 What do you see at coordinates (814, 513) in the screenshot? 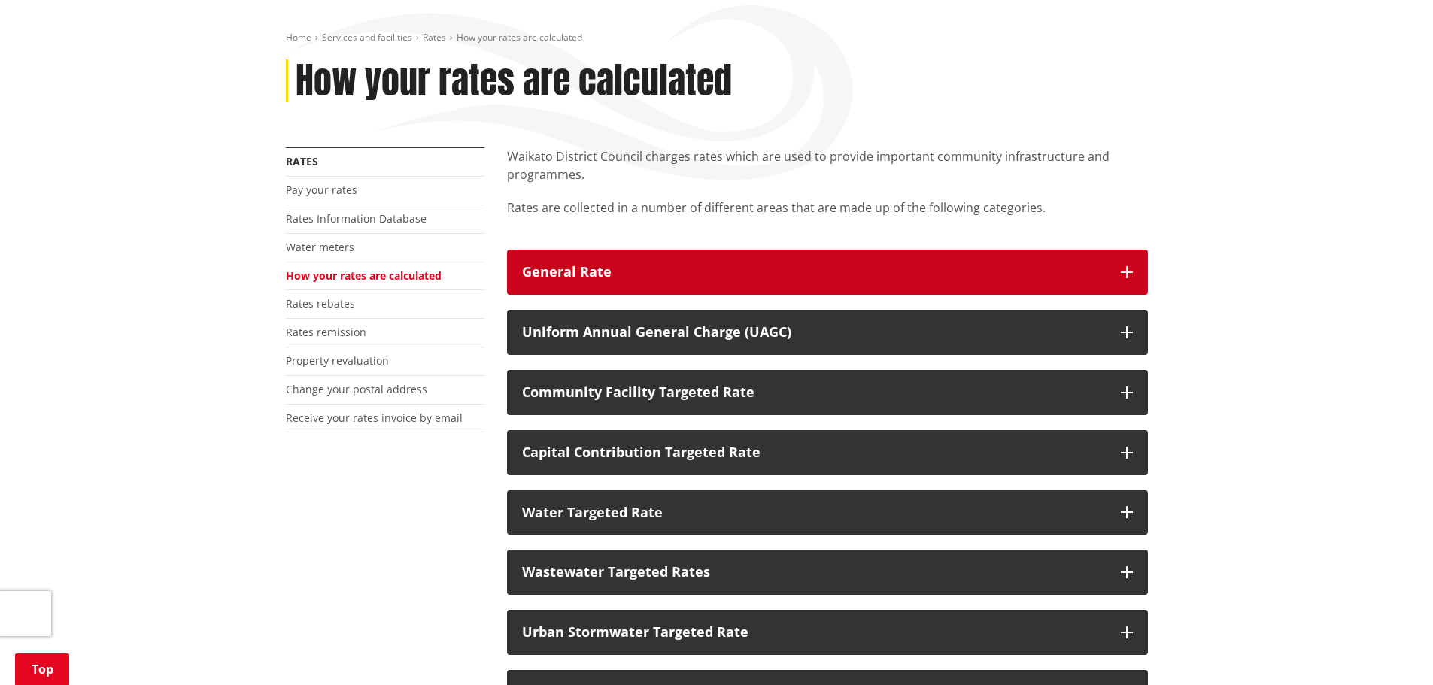
I see `div: Water Targeted Rate` at bounding box center [814, 513].